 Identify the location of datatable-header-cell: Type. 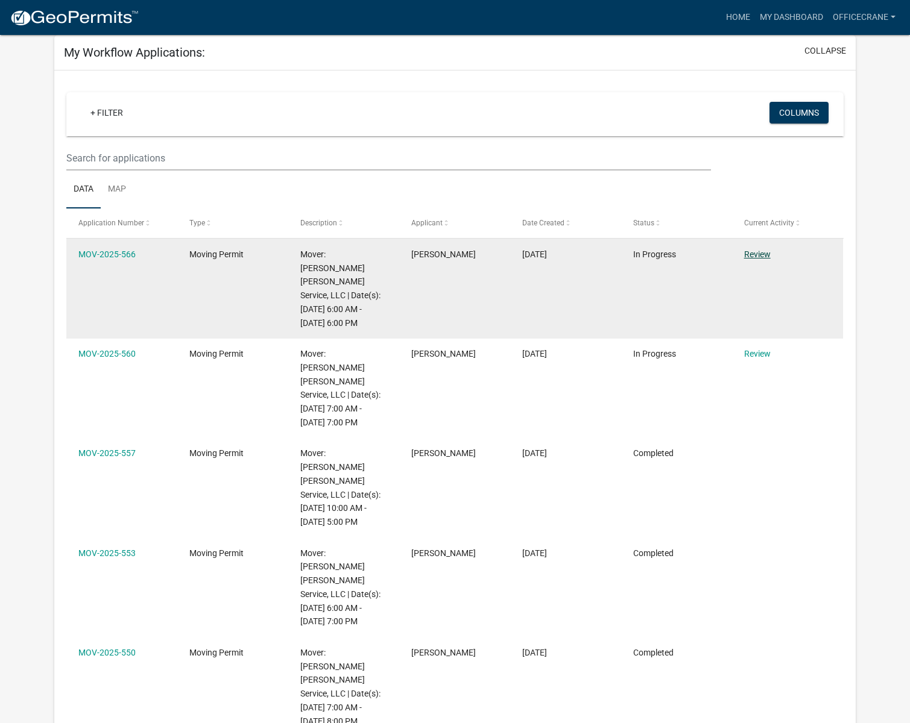
(233, 223).